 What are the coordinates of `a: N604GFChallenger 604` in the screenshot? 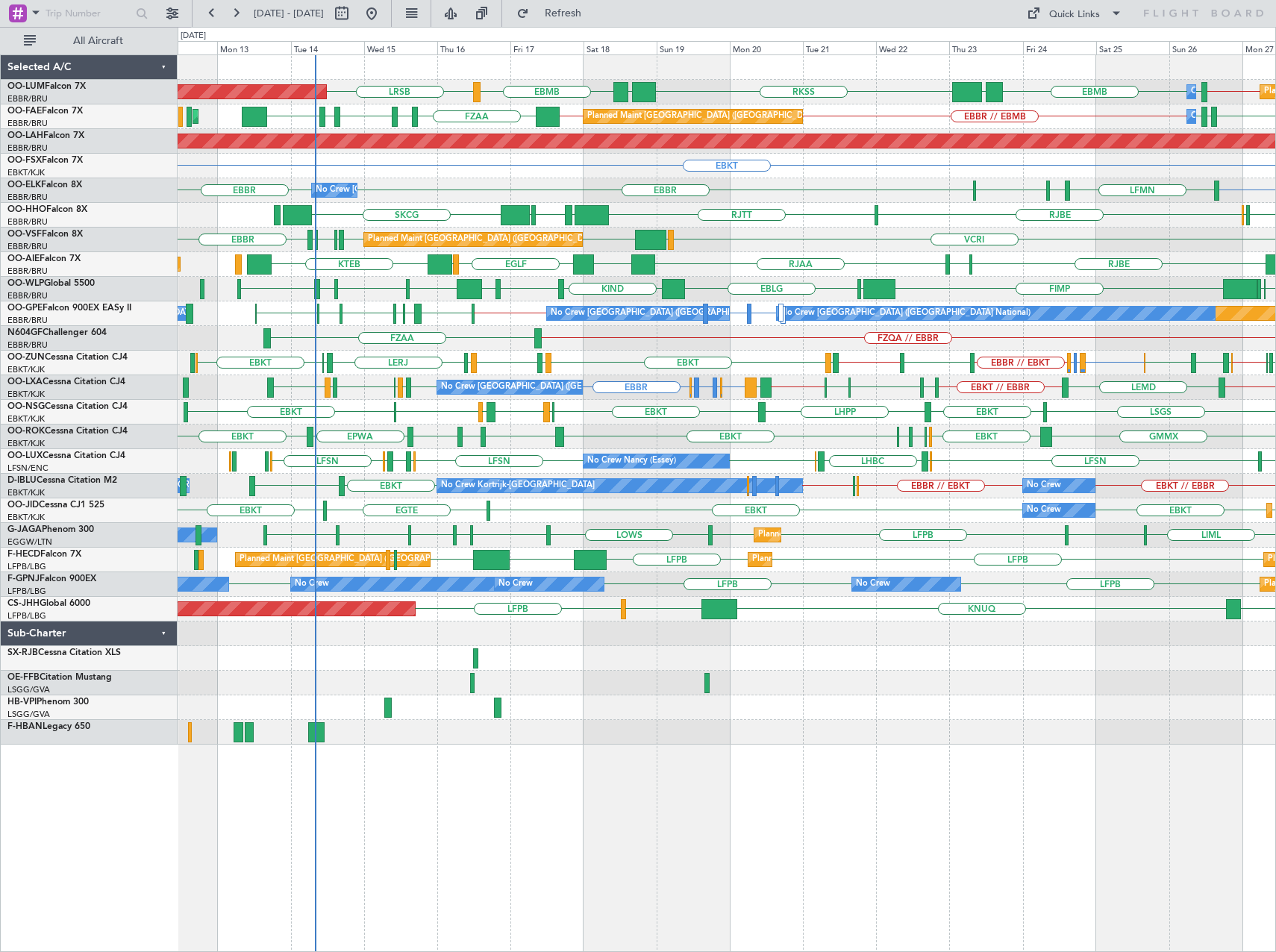 It's located at (57, 333).